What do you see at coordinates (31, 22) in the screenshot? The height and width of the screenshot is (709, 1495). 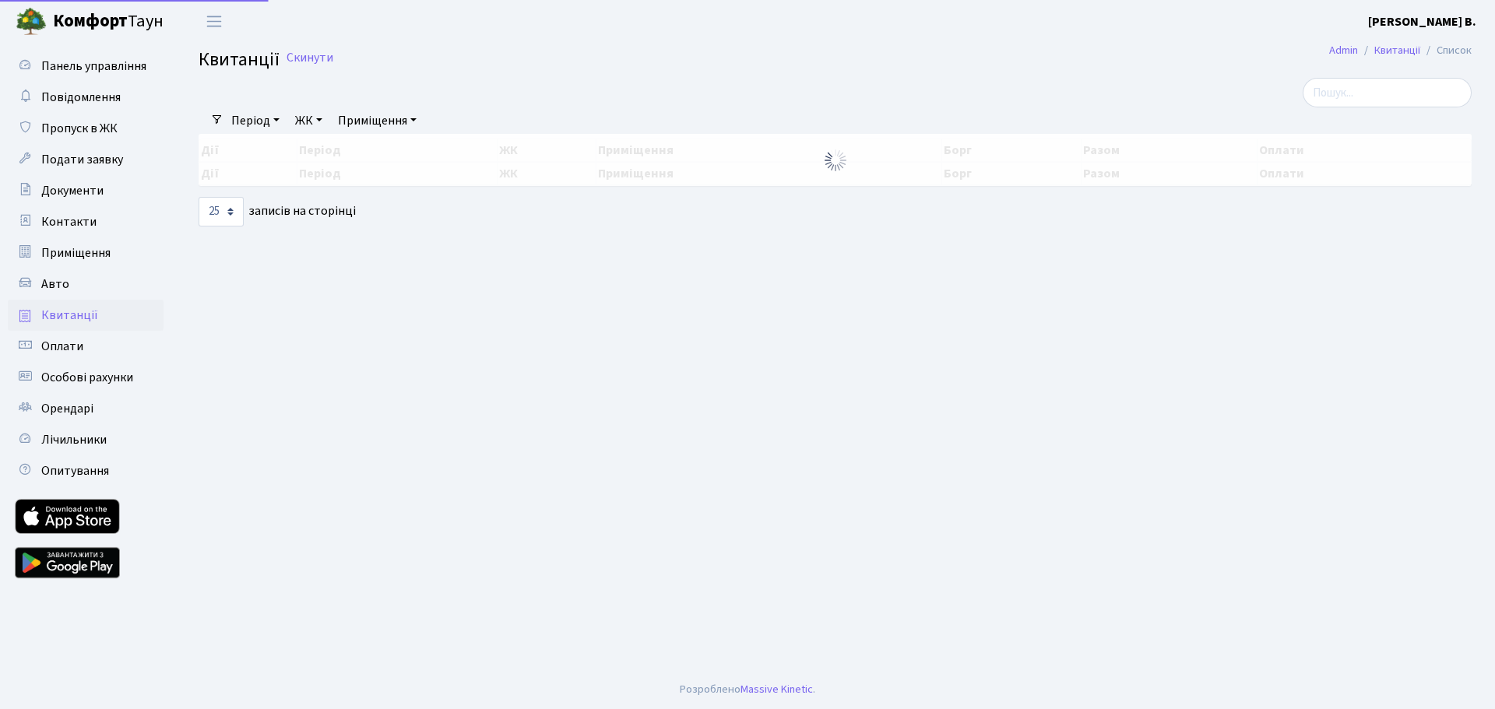 I see `img: logo.png` at bounding box center [31, 22].